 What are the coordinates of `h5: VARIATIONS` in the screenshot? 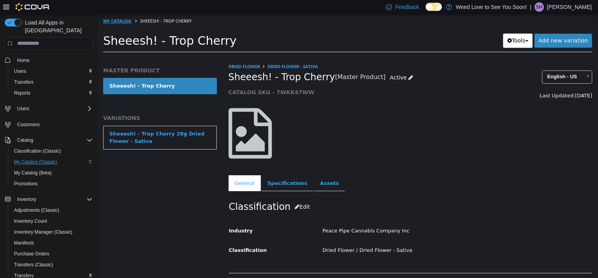 It's located at (63, 104).